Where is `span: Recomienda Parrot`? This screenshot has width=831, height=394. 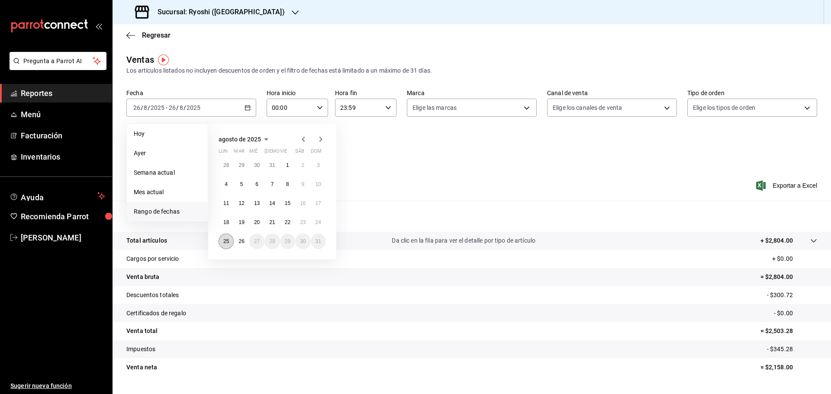 span: Recomienda Parrot is located at coordinates (63, 216).